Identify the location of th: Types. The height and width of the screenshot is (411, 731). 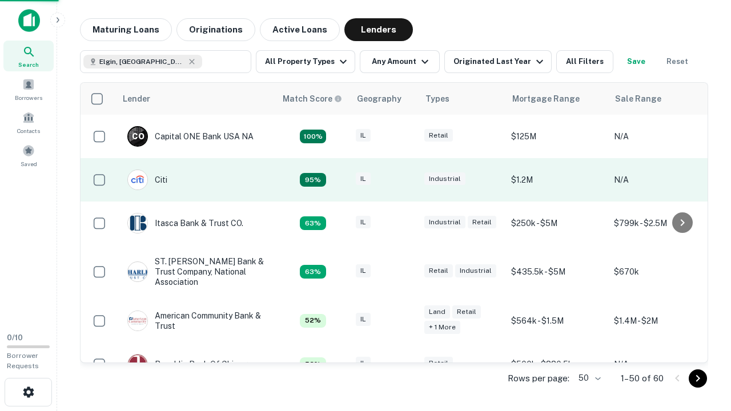
(462, 99).